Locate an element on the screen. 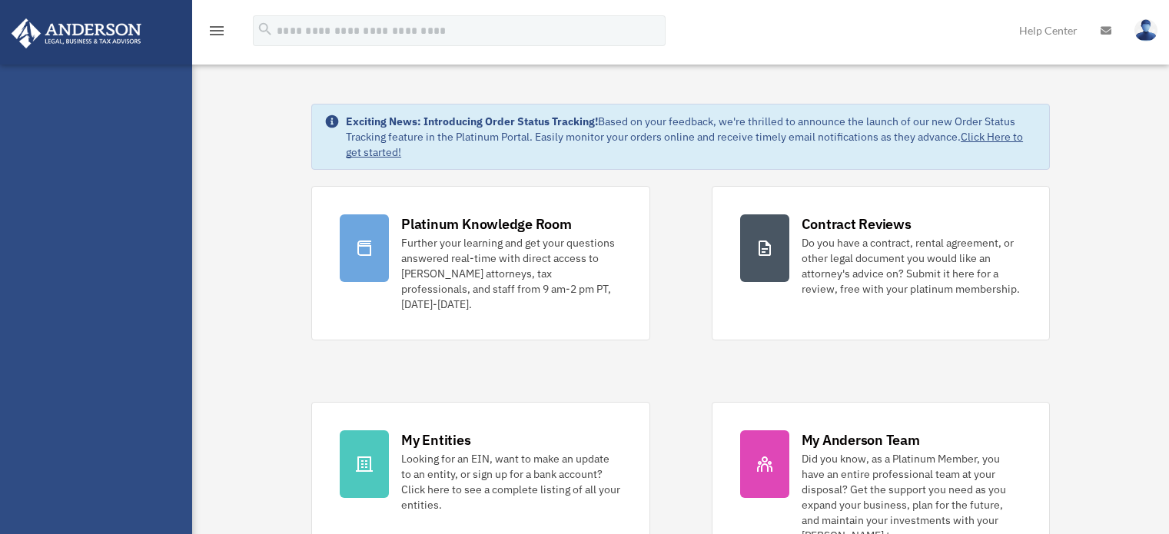 This screenshot has height=534, width=1169. a: Contract Reviews Do you have a contract, rental agreement, or other legal document you would like... is located at coordinates (881, 263).